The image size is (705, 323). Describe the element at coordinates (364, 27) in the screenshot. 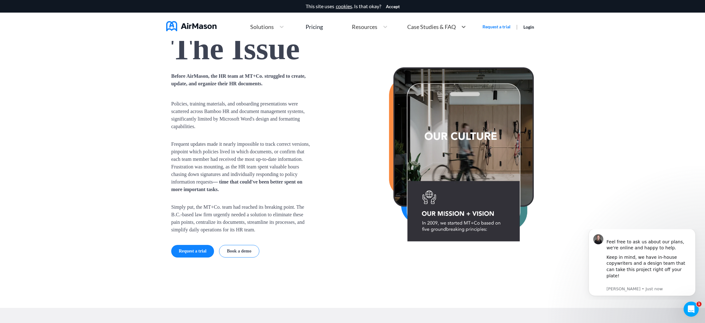

I see `span: Resources` at that location.